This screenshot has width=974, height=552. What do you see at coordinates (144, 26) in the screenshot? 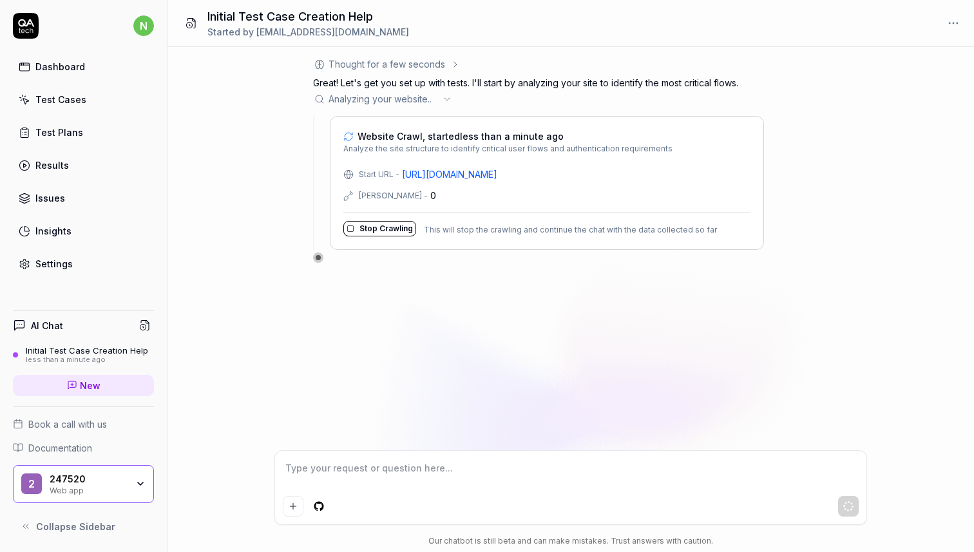
I see `span: n` at bounding box center [144, 26].